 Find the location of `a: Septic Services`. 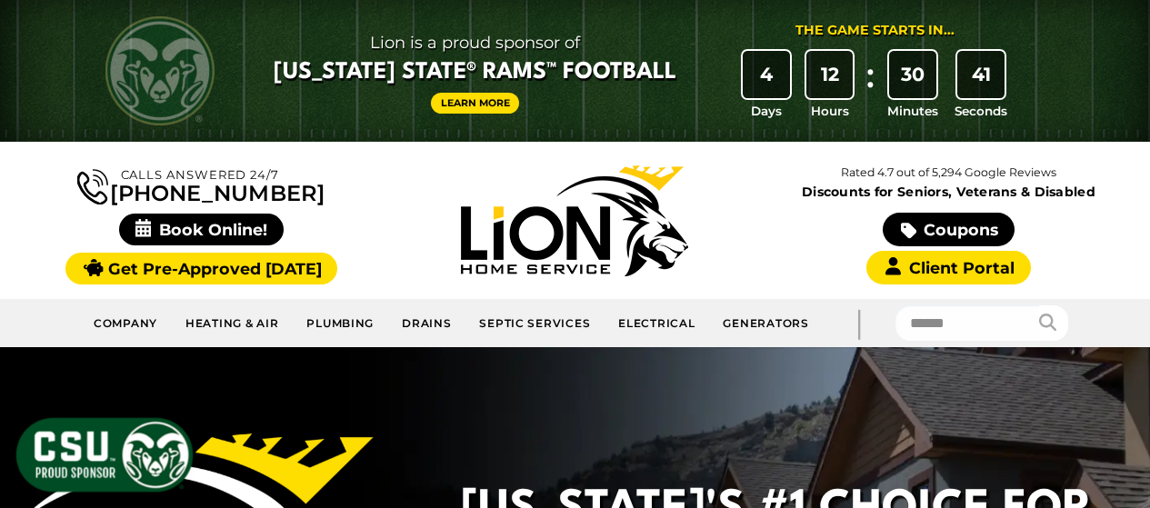

a: Septic Services is located at coordinates (535, 323).